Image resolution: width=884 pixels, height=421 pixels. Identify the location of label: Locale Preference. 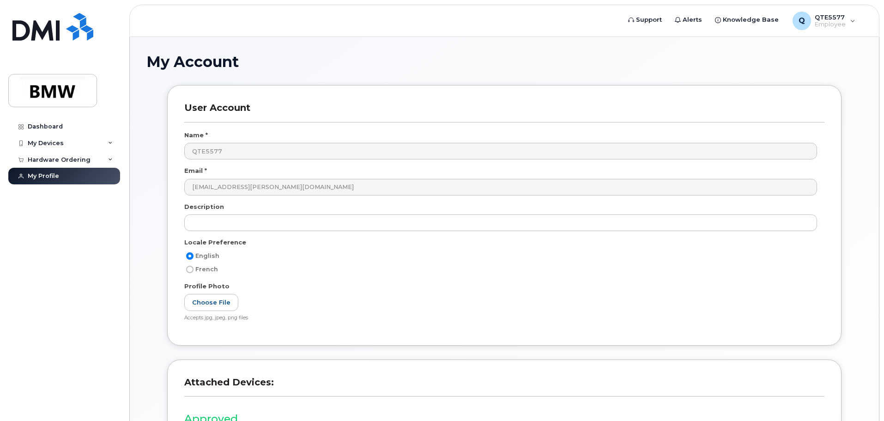
(215, 242).